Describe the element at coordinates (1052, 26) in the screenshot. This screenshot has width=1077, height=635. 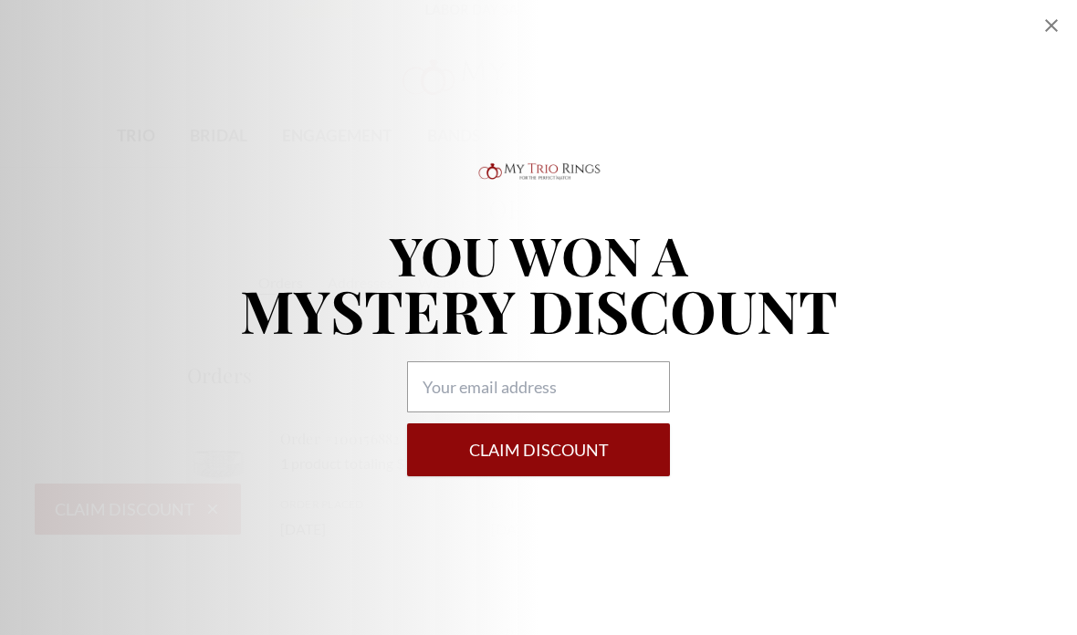
I see `div: Close popup` at that location.